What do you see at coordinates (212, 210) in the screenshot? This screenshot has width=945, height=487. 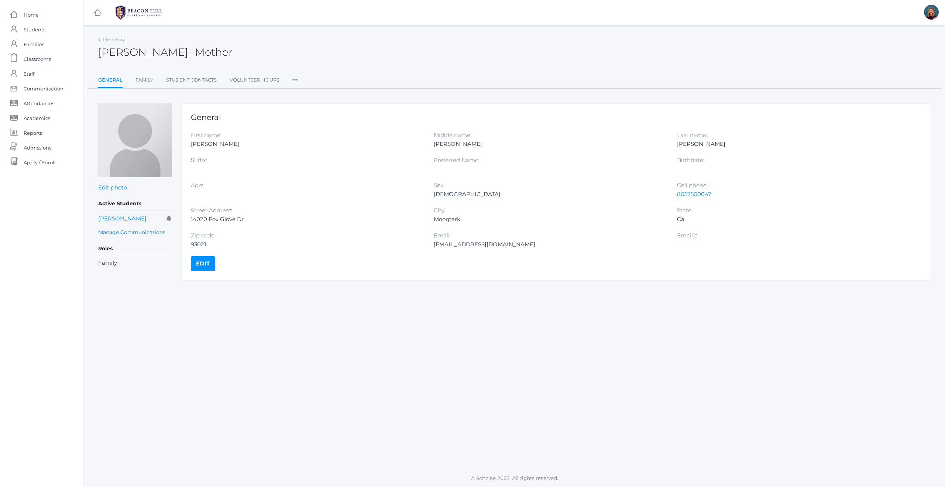 I see `label: Street Address:` at bounding box center [212, 210].